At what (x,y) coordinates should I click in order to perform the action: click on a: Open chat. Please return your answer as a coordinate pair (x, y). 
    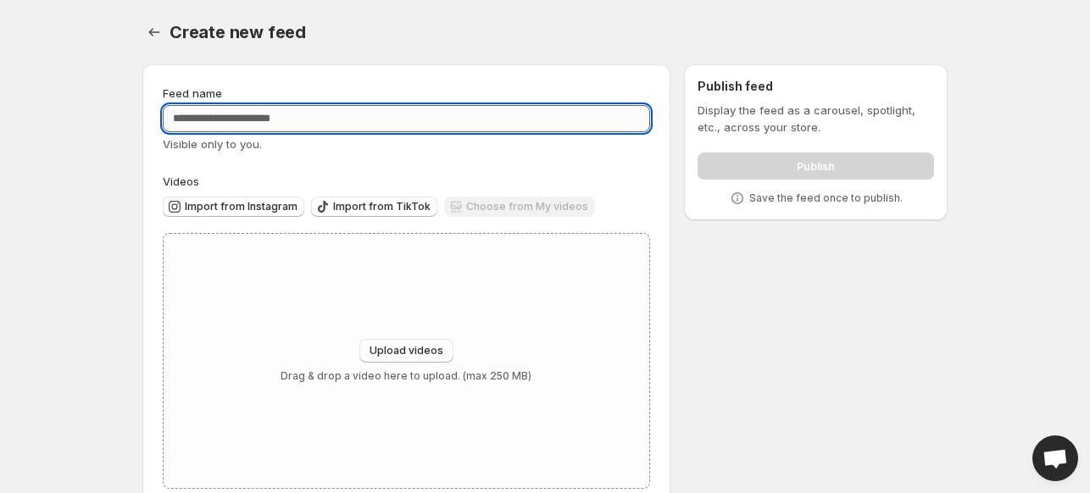
    Looking at the image, I should click on (1055, 459).